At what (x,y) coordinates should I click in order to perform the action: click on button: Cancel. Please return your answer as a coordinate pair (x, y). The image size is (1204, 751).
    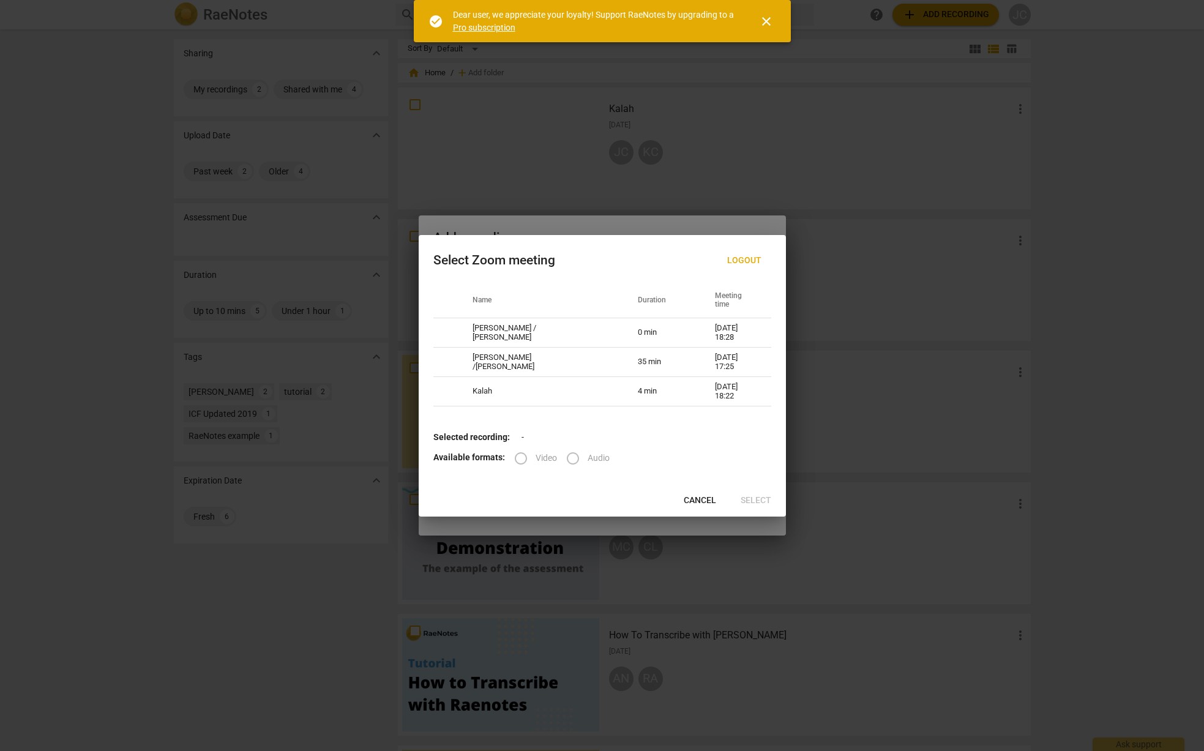
    Looking at the image, I should click on (700, 501).